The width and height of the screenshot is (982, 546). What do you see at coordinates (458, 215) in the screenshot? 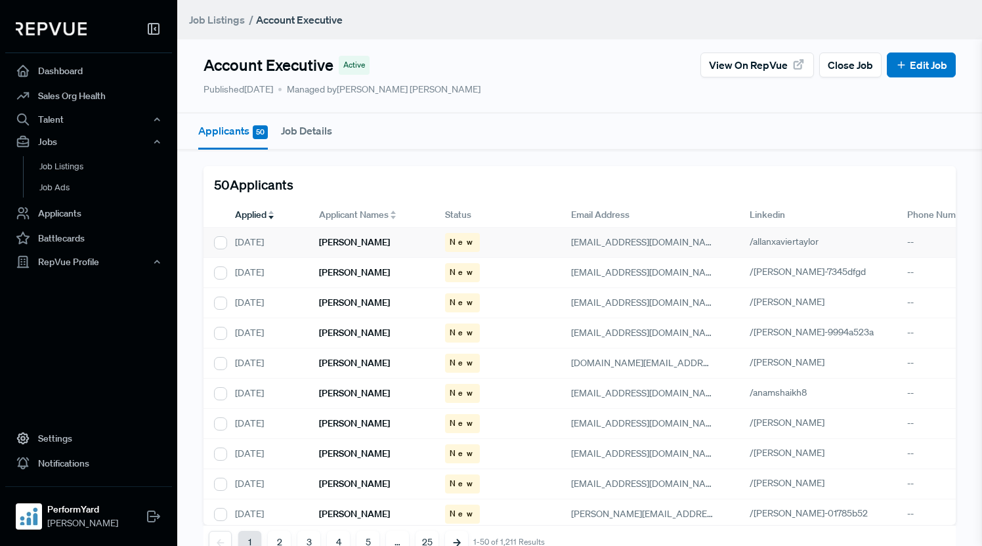
I see `span: Status` at bounding box center [458, 215].